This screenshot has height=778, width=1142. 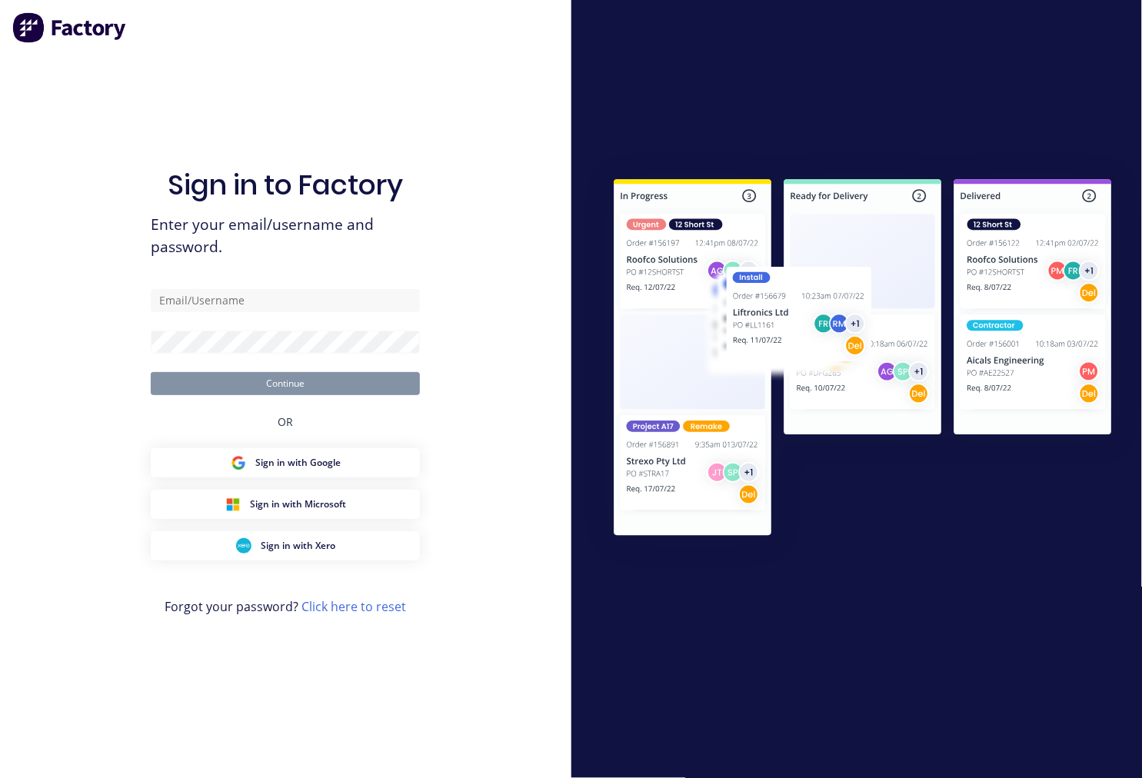 I want to click on img: Microsoft Sign in, so click(x=233, y=504).